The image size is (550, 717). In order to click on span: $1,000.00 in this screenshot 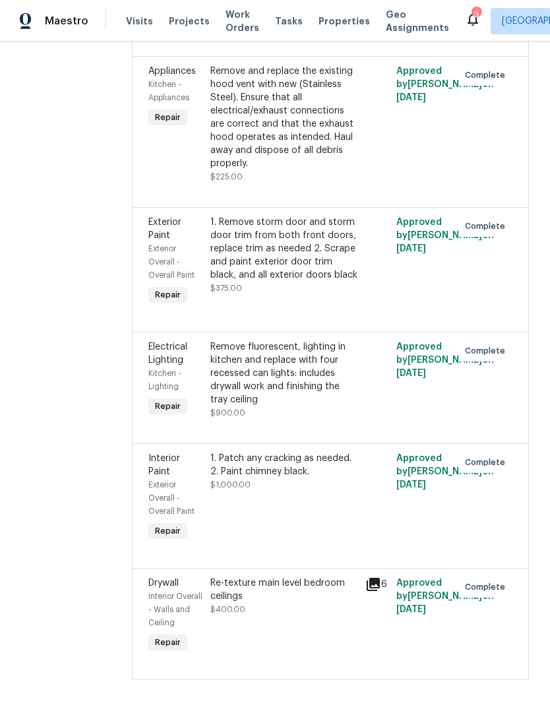, I will do `click(230, 485)`.